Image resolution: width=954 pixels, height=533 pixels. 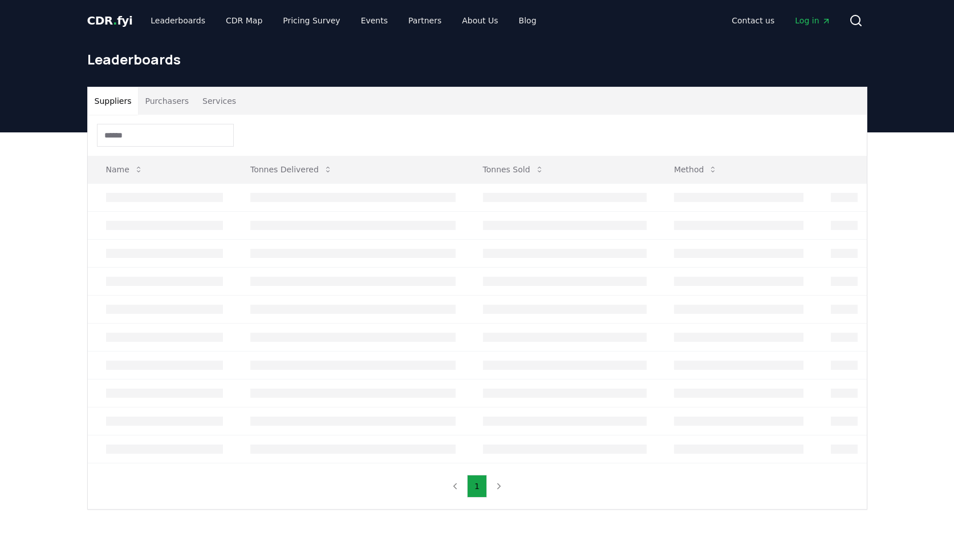 What do you see at coordinates (110, 21) in the screenshot?
I see `a: CDR.fyi` at bounding box center [110, 21].